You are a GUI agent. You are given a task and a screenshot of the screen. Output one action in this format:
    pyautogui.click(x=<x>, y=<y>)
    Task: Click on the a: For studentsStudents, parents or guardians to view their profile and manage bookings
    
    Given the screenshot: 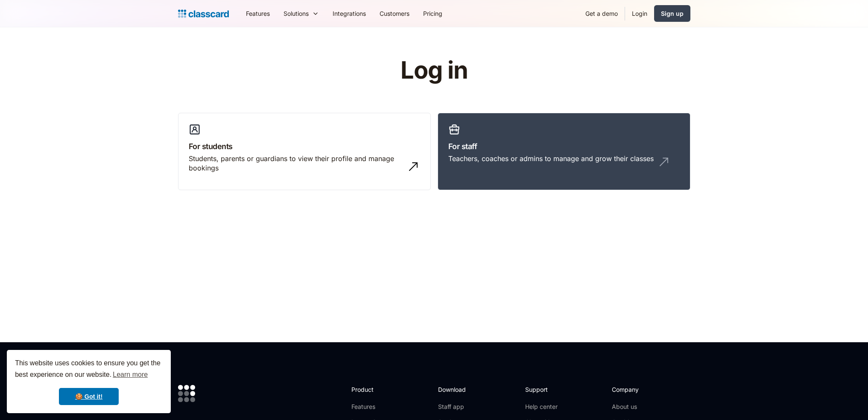 What is the action you would take?
    pyautogui.click(x=305, y=152)
    